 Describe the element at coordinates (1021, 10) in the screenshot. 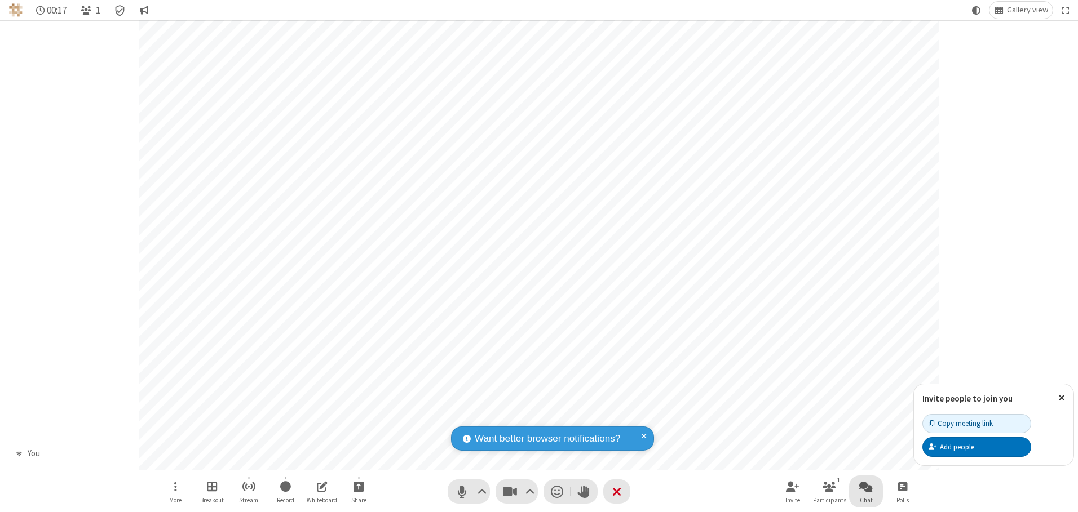

I see `button: Change layout` at that location.